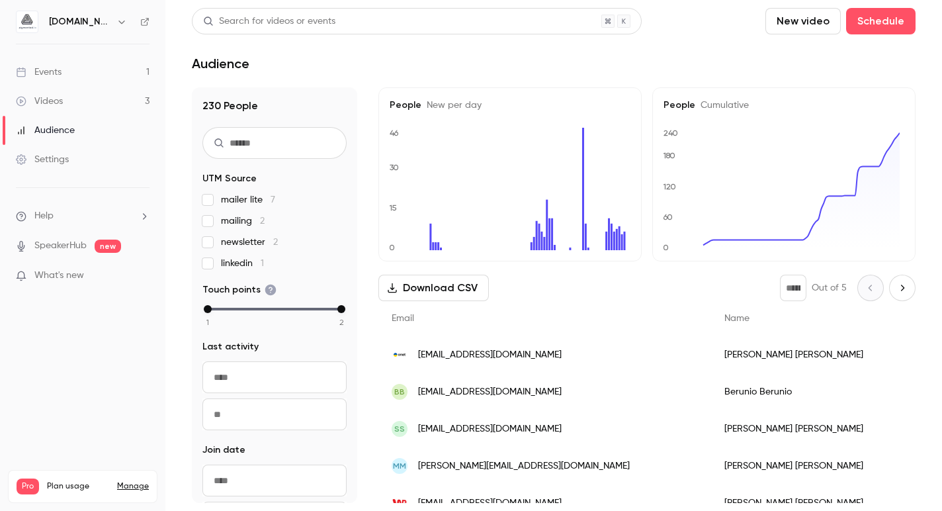  Describe the element at coordinates (242, 263) in the screenshot. I see `span: linkedin` at that location.